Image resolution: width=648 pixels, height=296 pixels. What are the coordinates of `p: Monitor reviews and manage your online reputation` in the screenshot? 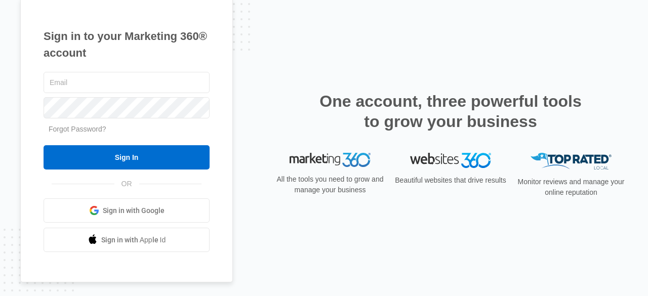 It's located at (571, 187).